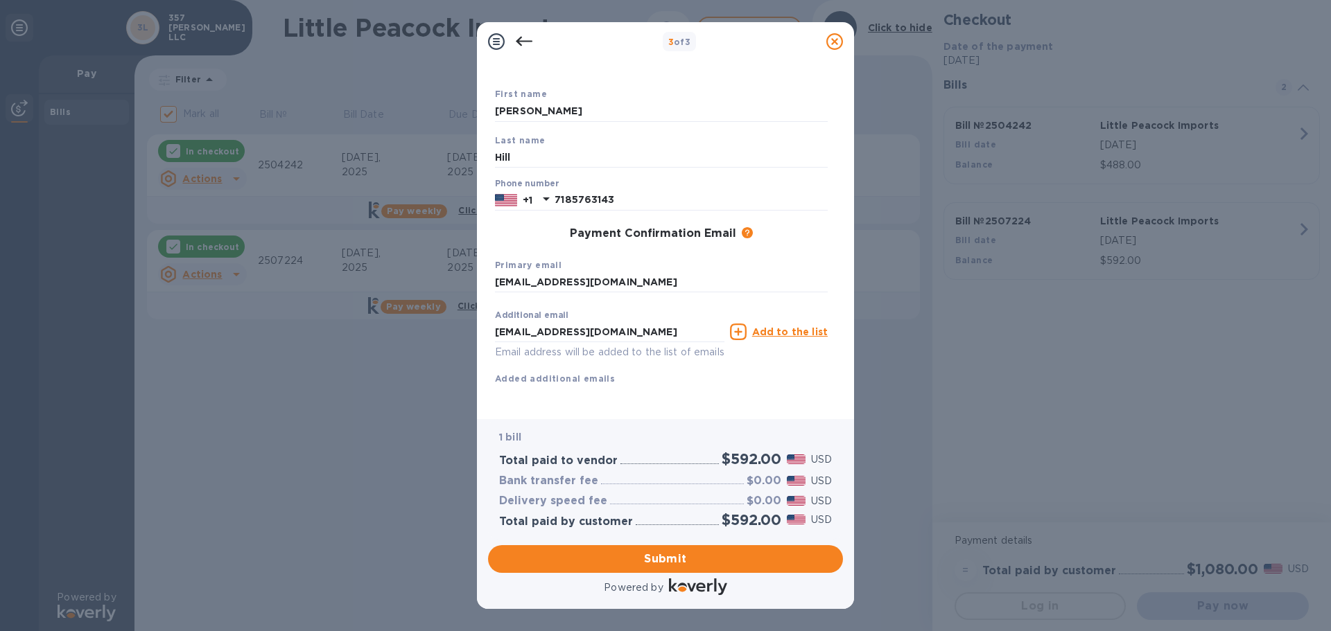 The image size is (1331, 631). What do you see at coordinates (789, 332) in the screenshot?
I see `u: Add to the list` at bounding box center [789, 332].